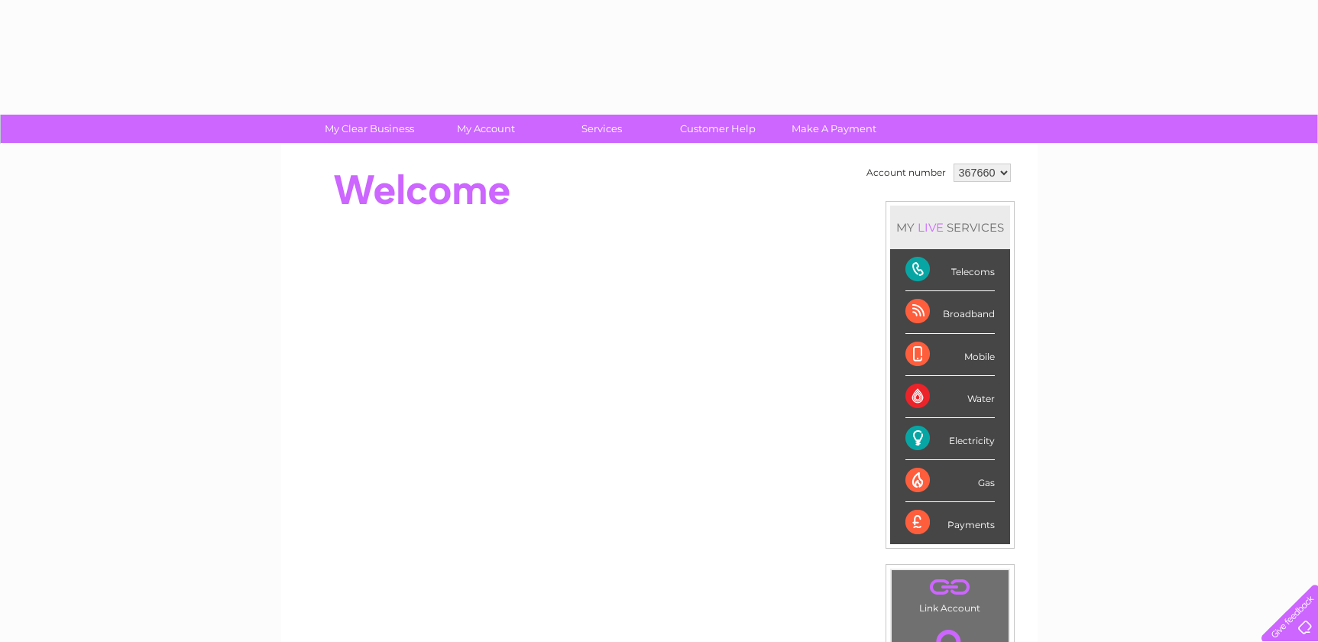 The height and width of the screenshot is (642, 1318). I want to click on a: Services, so click(601, 128).